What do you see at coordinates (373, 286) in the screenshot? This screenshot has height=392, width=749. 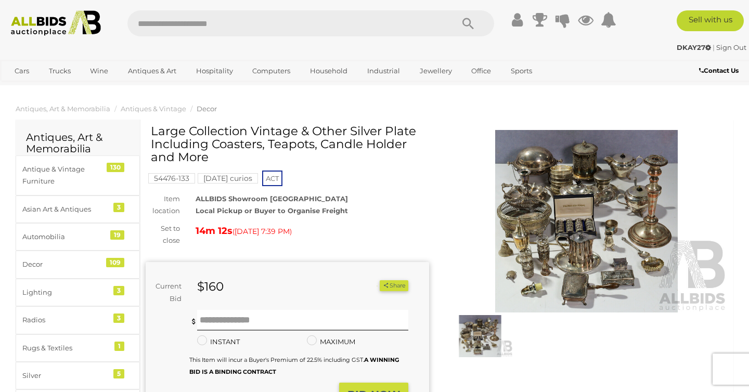 I see `li: Watch this item` at bounding box center [373, 286].